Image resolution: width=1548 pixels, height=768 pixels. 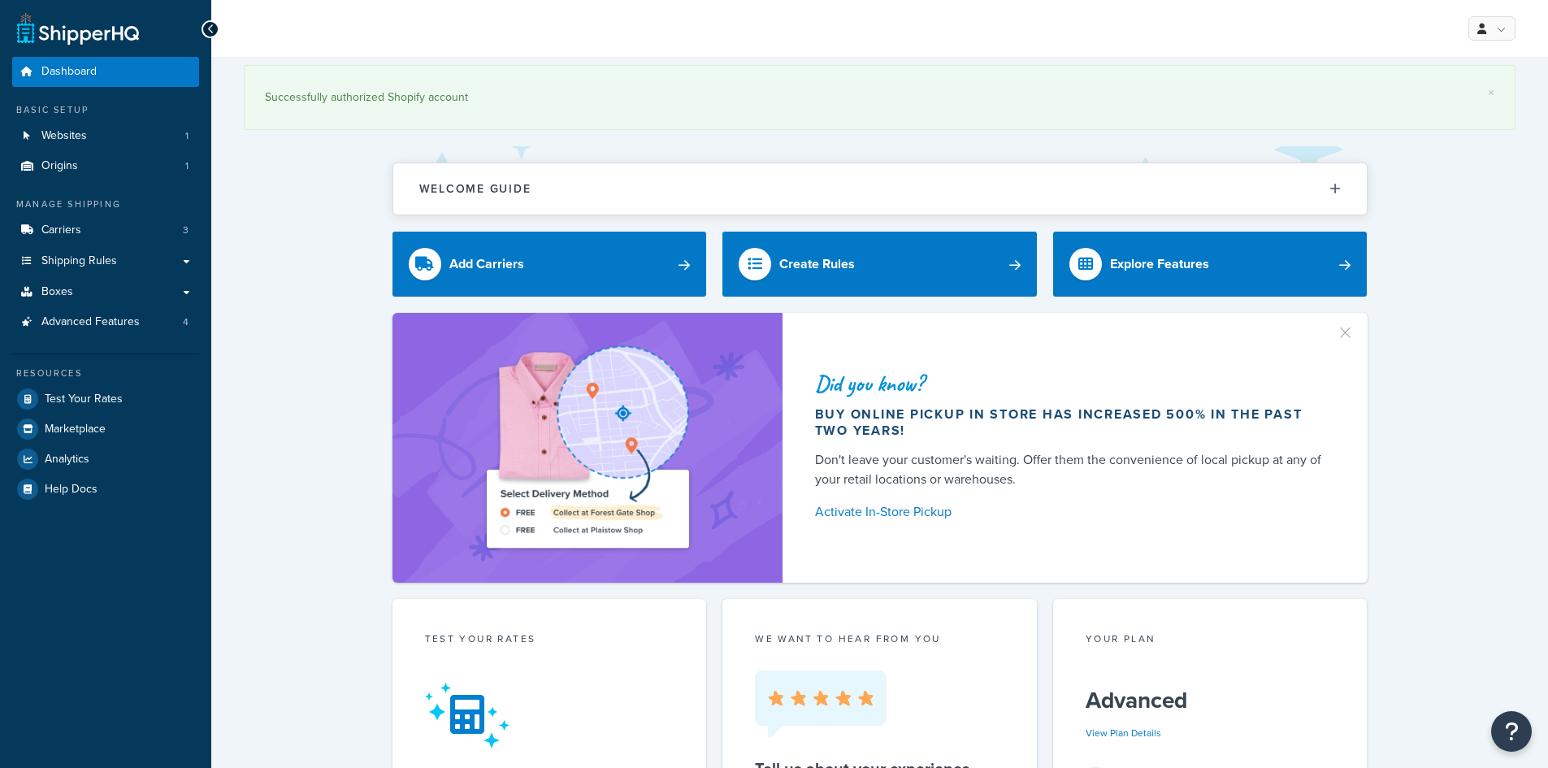 What do you see at coordinates (106, 429) in the screenshot?
I see `a: Marketplace` at bounding box center [106, 429].